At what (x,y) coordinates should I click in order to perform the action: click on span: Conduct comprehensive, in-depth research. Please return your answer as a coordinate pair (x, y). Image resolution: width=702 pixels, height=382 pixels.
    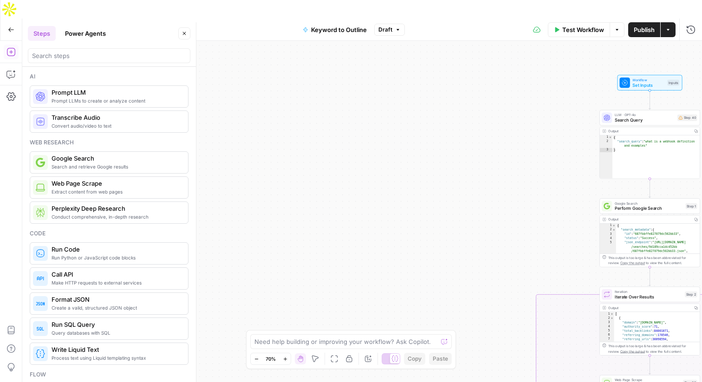
    Looking at the image, I should click on (116, 217).